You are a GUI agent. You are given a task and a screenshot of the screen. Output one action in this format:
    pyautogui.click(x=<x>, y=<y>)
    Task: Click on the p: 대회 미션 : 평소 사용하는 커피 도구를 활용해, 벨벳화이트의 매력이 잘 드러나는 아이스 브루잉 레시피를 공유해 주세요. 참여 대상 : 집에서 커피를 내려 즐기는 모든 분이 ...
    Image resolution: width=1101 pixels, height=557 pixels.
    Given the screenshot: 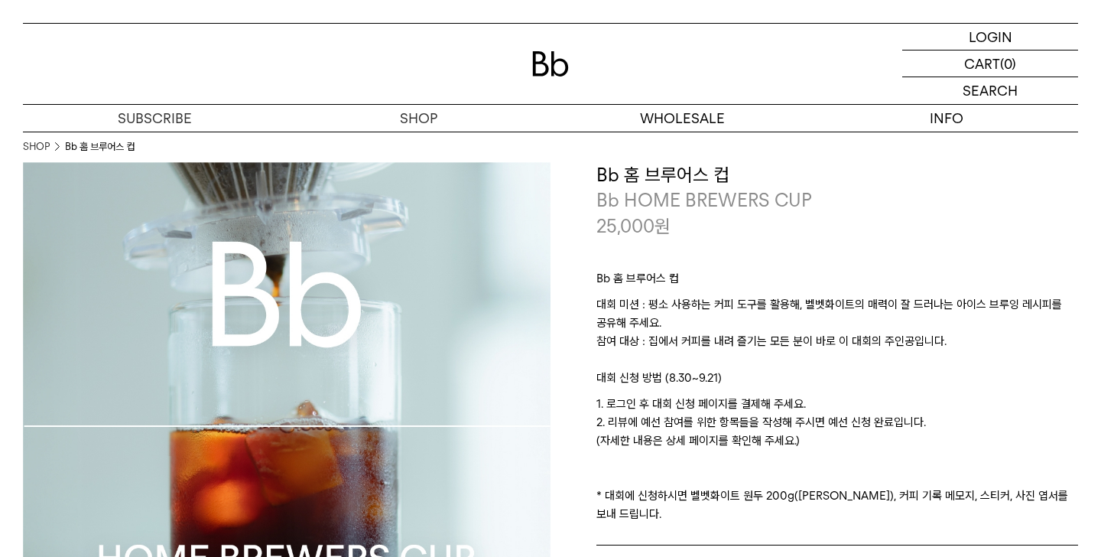 What is the action you would take?
    pyautogui.click(x=837, y=332)
    